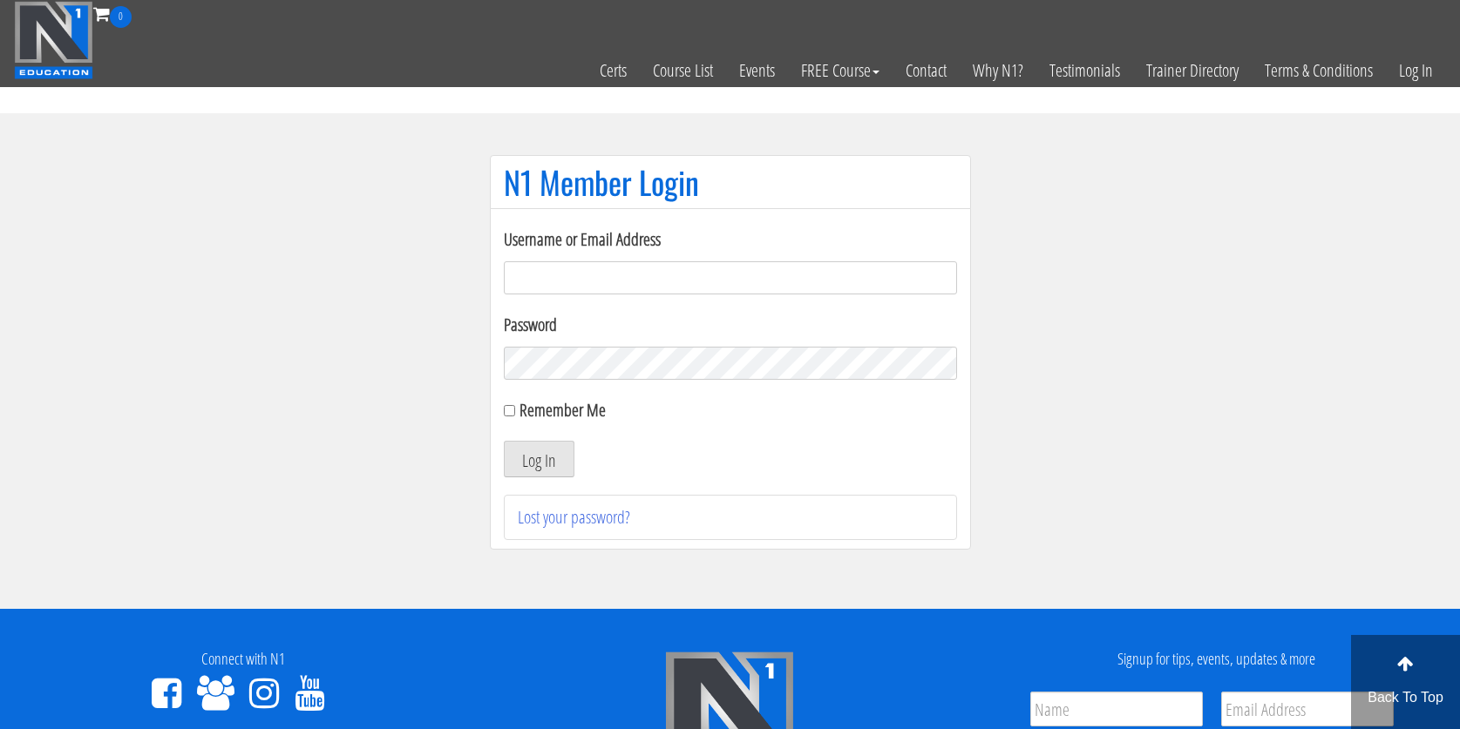 The image size is (1460, 729). I want to click on a: Contact, so click(925, 71).